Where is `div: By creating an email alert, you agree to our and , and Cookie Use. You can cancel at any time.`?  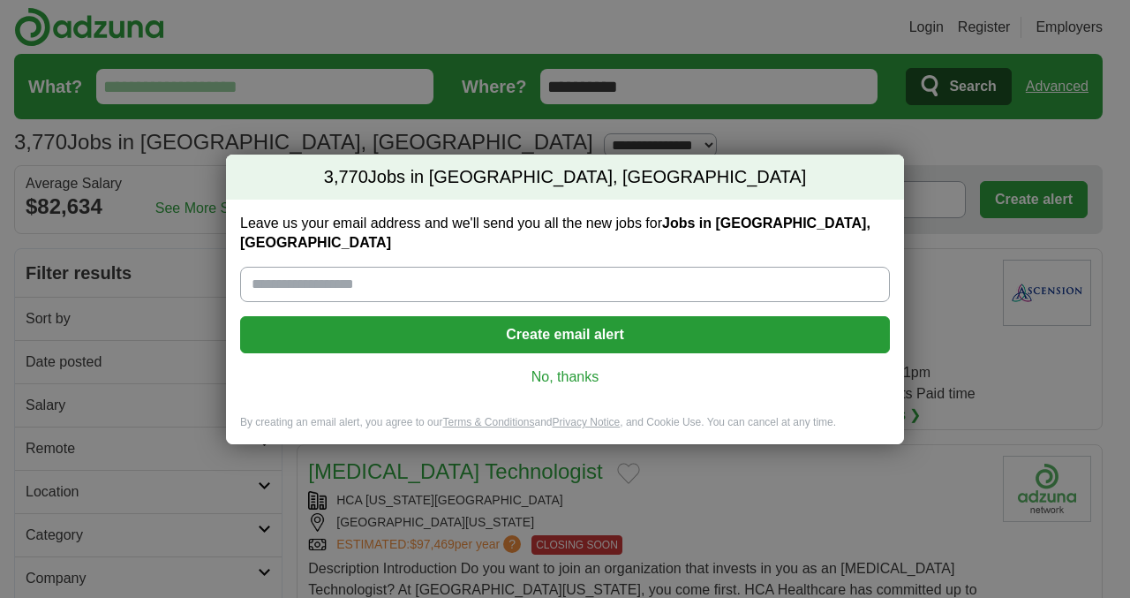 div: By creating an email alert, you agree to our and , and Cookie Use. You can cancel at any time. is located at coordinates (565, 429).